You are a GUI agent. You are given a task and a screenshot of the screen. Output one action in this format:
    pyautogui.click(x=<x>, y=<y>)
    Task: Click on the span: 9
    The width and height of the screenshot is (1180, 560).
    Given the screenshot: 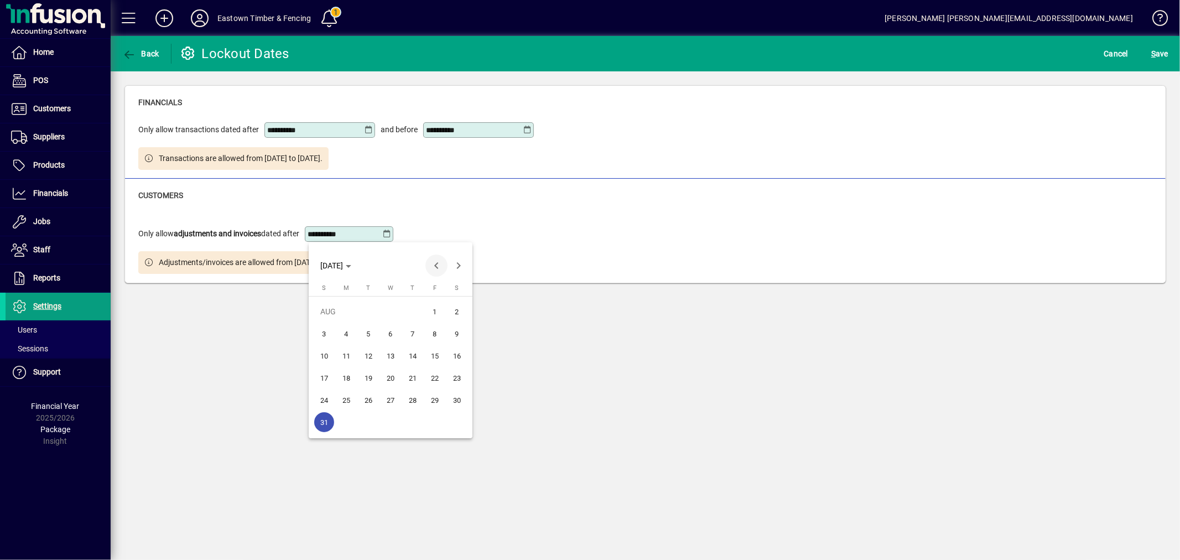 What is the action you would take?
    pyautogui.click(x=457, y=334)
    